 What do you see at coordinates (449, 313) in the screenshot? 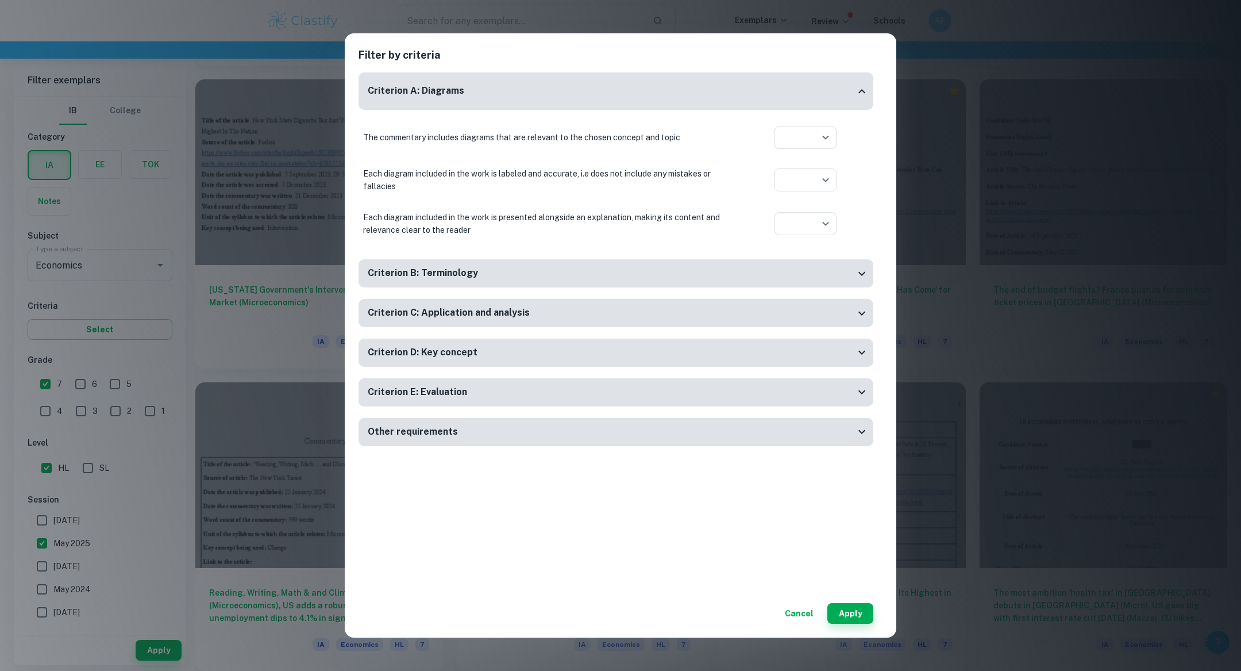
I see `h6: Criterion C: Application and analysis` at bounding box center [449, 313].